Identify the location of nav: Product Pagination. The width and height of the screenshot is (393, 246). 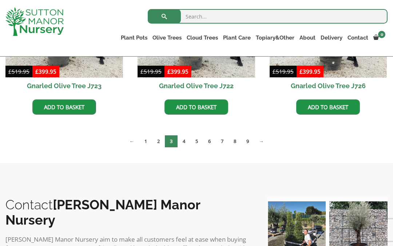
(196, 143).